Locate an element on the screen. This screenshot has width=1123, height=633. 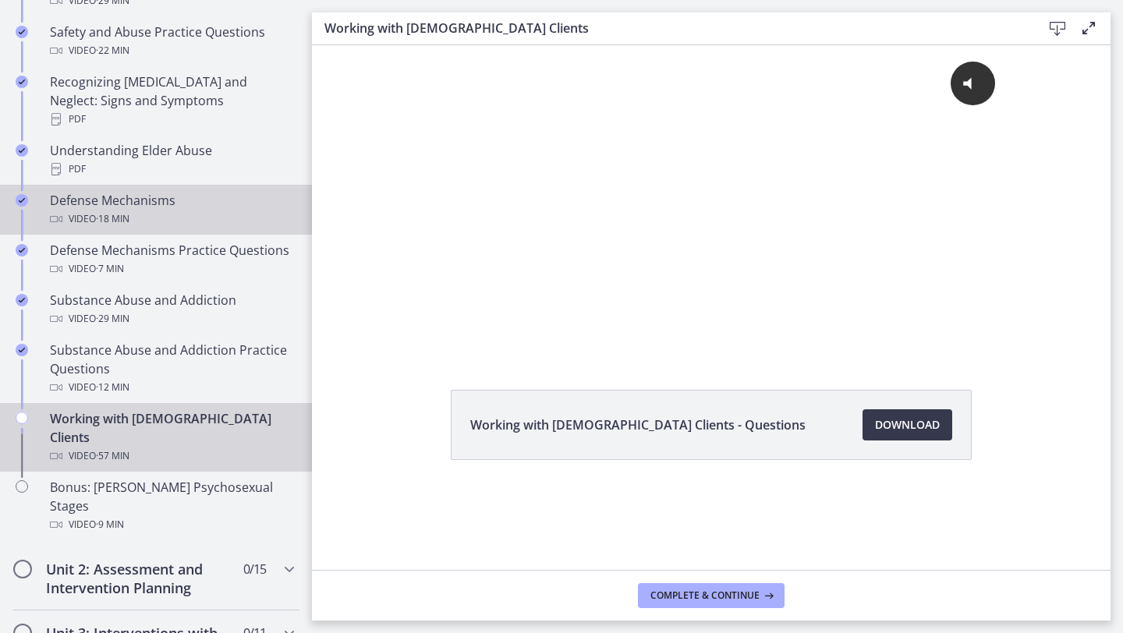
span: Complete & continue is located at coordinates (705, 596).